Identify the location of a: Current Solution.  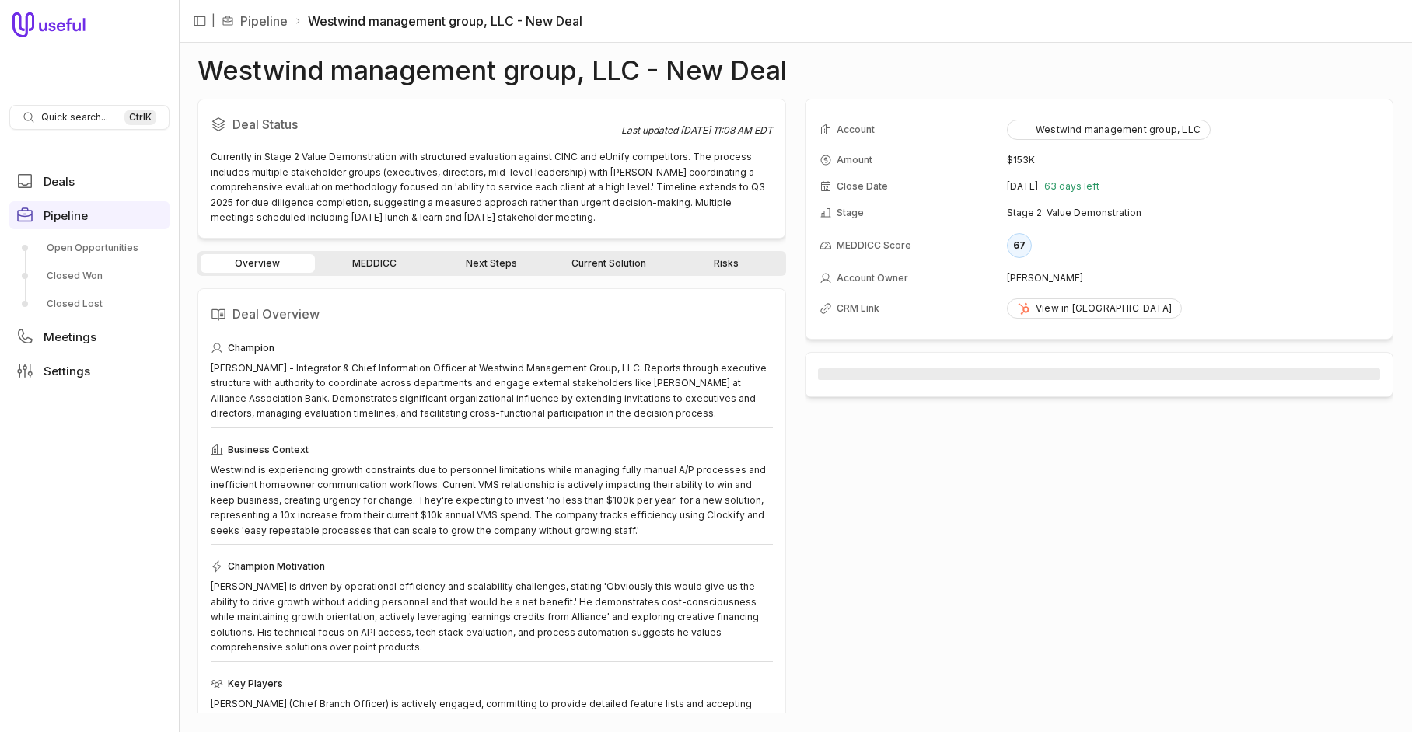
(609, 264).